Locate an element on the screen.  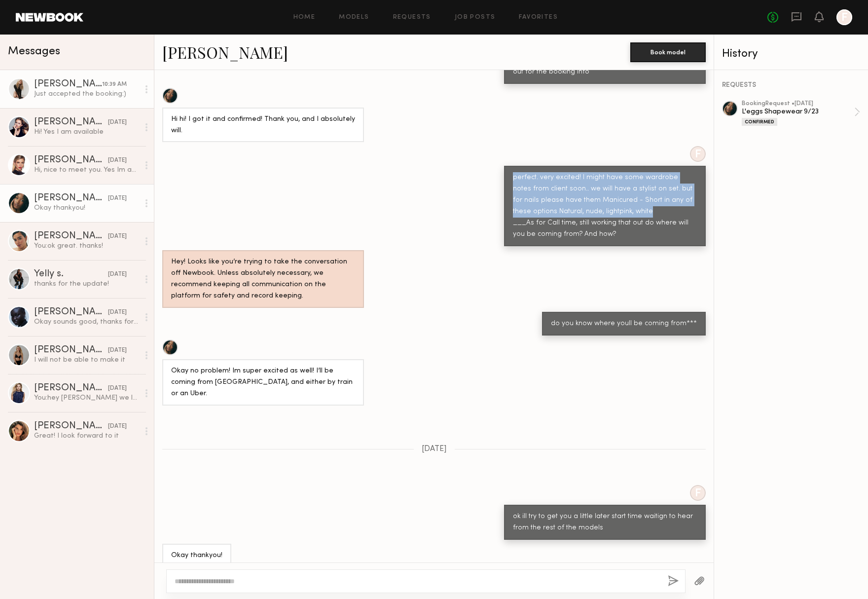
a: Home is located at coordinates (304, 17).